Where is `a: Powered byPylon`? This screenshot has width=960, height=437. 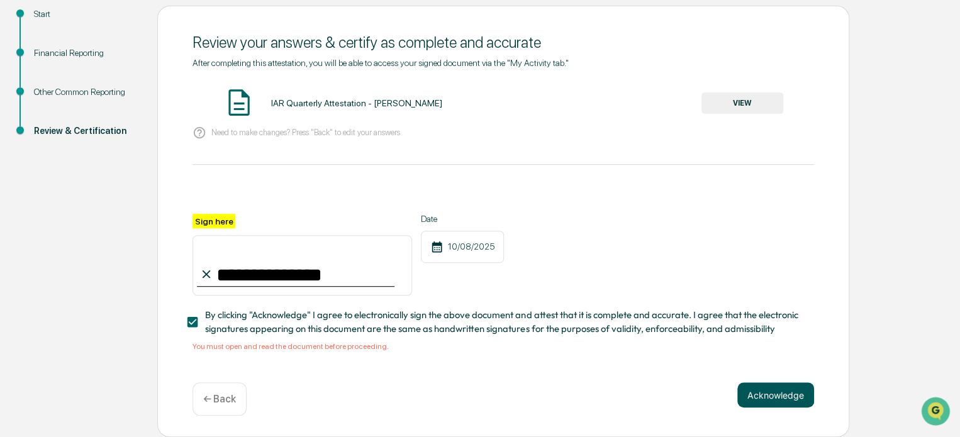 a: Powered byPylon is located at coordinates (120, 218).